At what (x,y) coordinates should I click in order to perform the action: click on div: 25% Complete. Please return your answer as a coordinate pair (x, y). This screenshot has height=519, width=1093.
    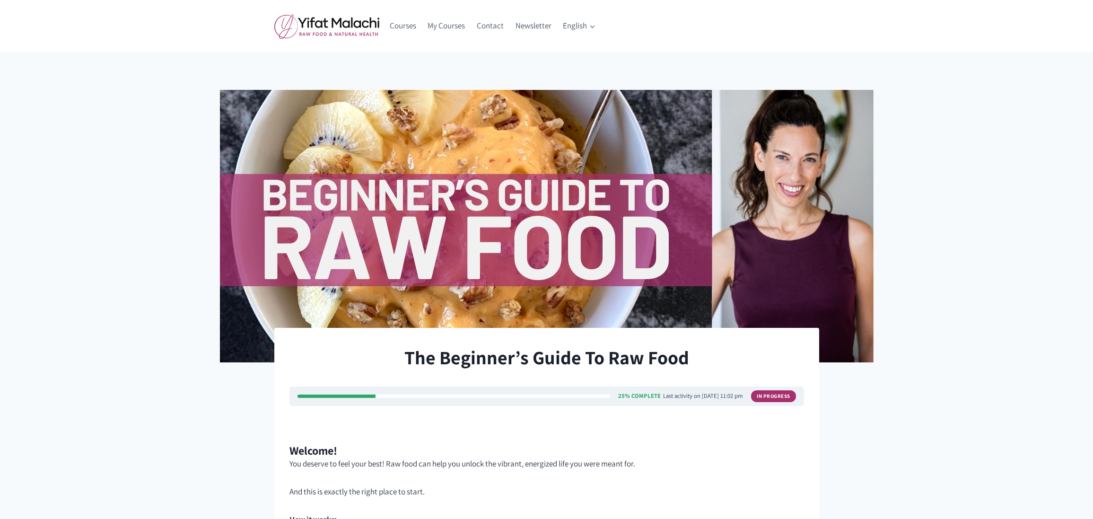
    Looking at the image, I should click on (640, 396).